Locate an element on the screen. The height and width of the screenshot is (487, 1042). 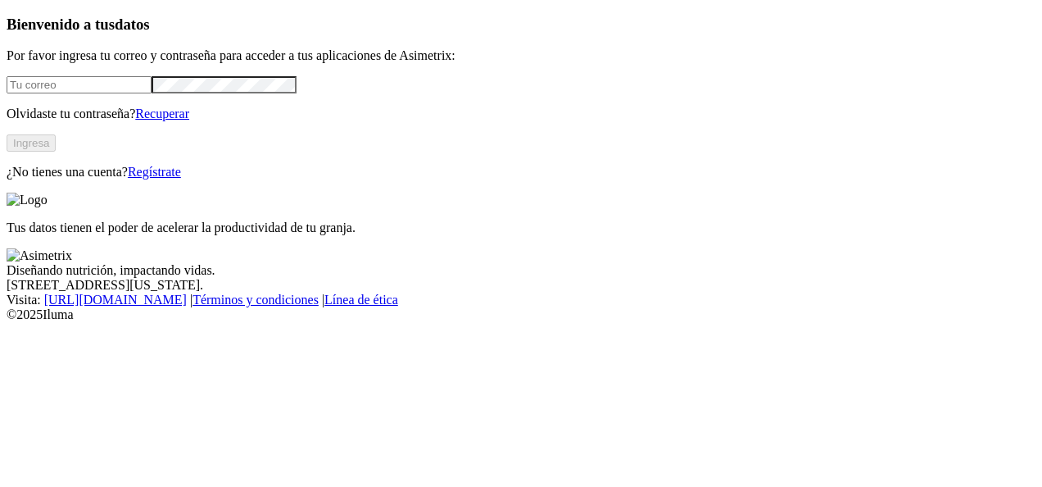
div: © 2025 Iluma is located at coordinates (521, 315).